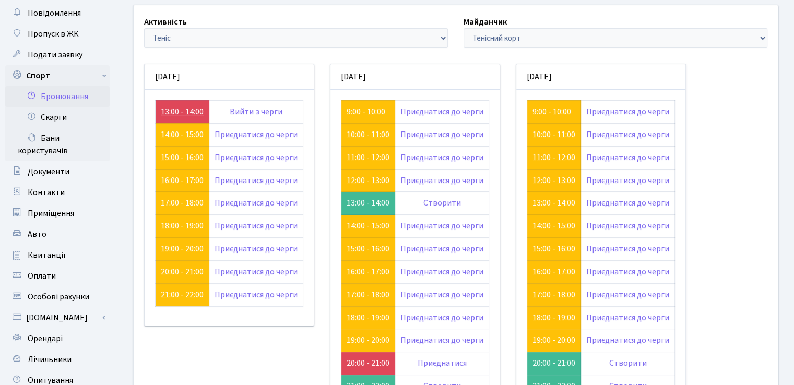  Describe the element at coordinates (46, 193) in the screenshot. I see `span: Контакти` at that location.